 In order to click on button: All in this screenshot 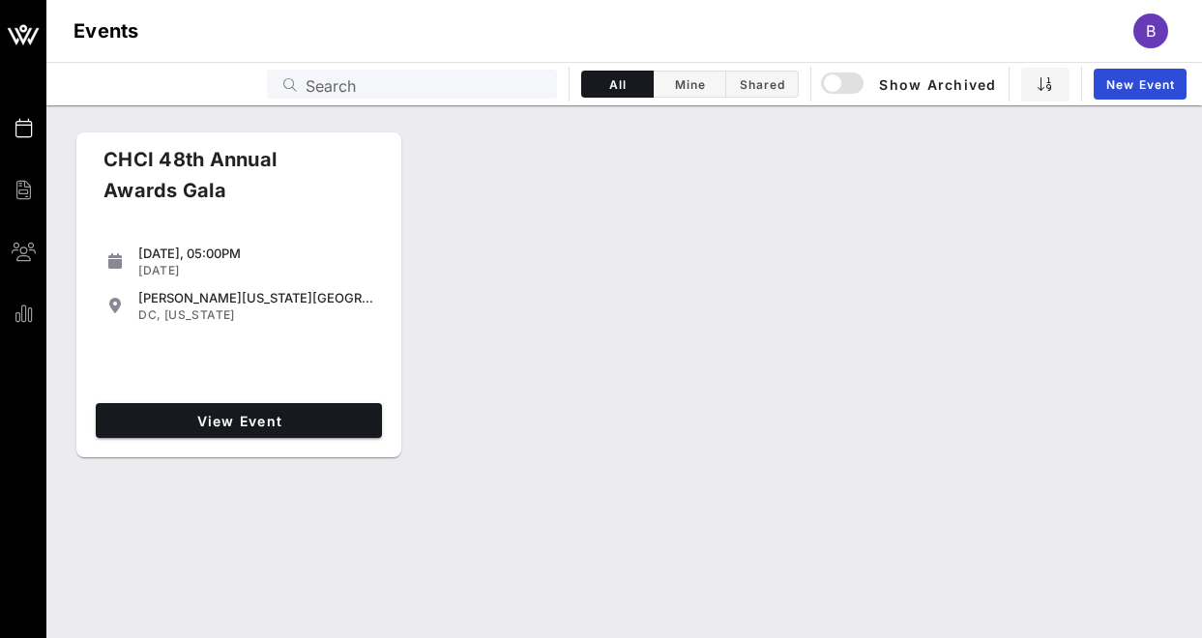, I will do `click(617, 84)`.